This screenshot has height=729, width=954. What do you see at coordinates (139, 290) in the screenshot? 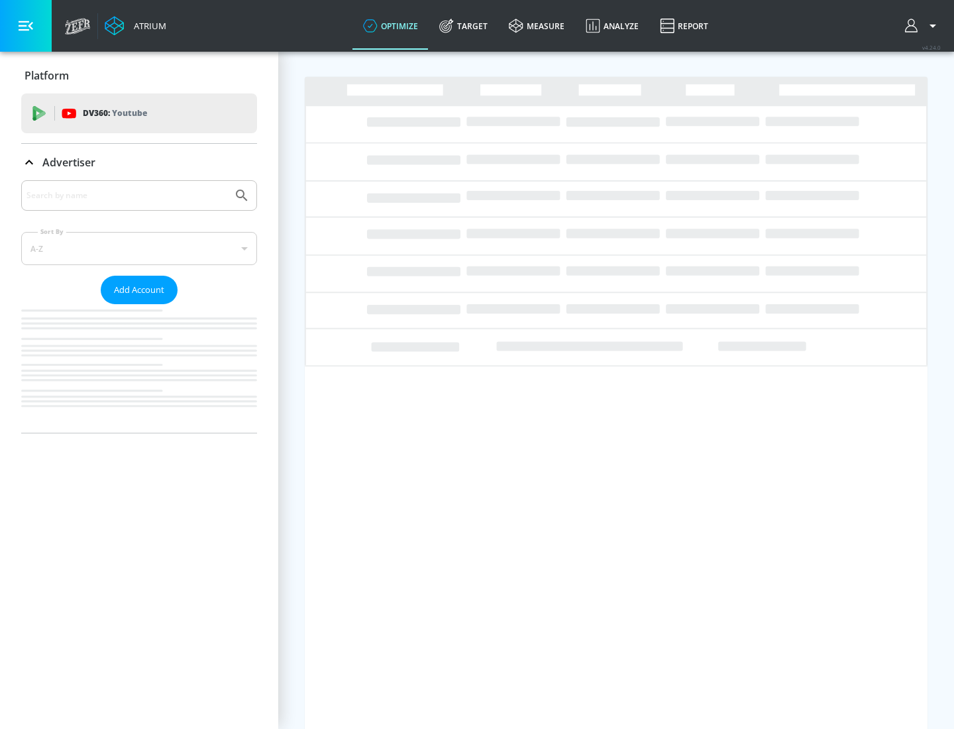
I see `button: Add Account` at bounding box center [139, 290].